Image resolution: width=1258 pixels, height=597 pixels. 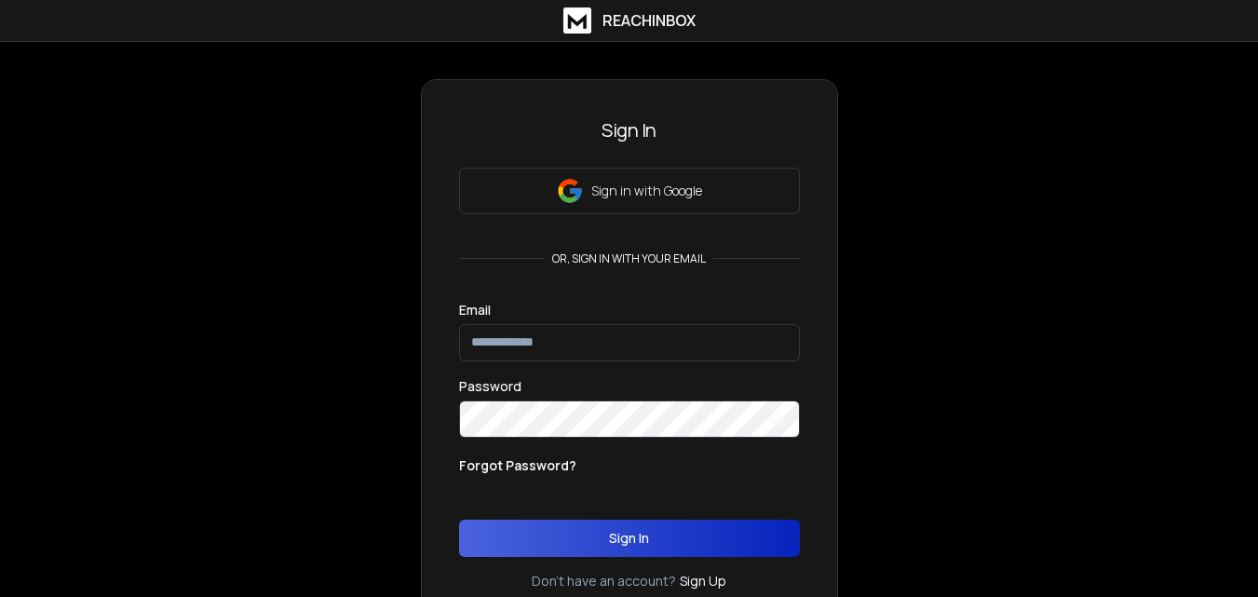 What do you see at coordinates (518, 466) in the screenshot?
I see `p: Forgot Password?` at bounding box center [518, 466].